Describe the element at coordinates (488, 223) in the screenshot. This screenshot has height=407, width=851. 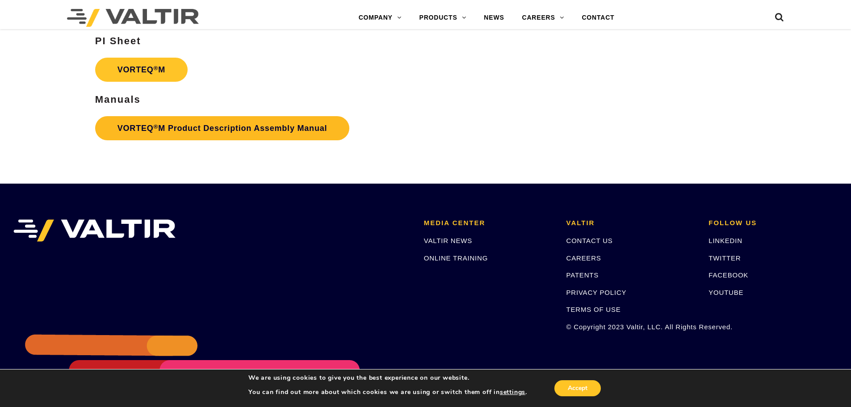
I see `h2: MEDIA CENTER` at that location.